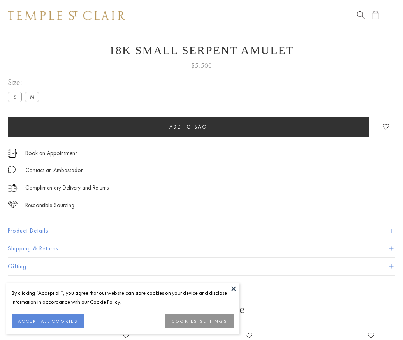  Describe the element at coordinates (12, 204) in the screenshot. I see `img: icon_sourcing.svg` at that location.